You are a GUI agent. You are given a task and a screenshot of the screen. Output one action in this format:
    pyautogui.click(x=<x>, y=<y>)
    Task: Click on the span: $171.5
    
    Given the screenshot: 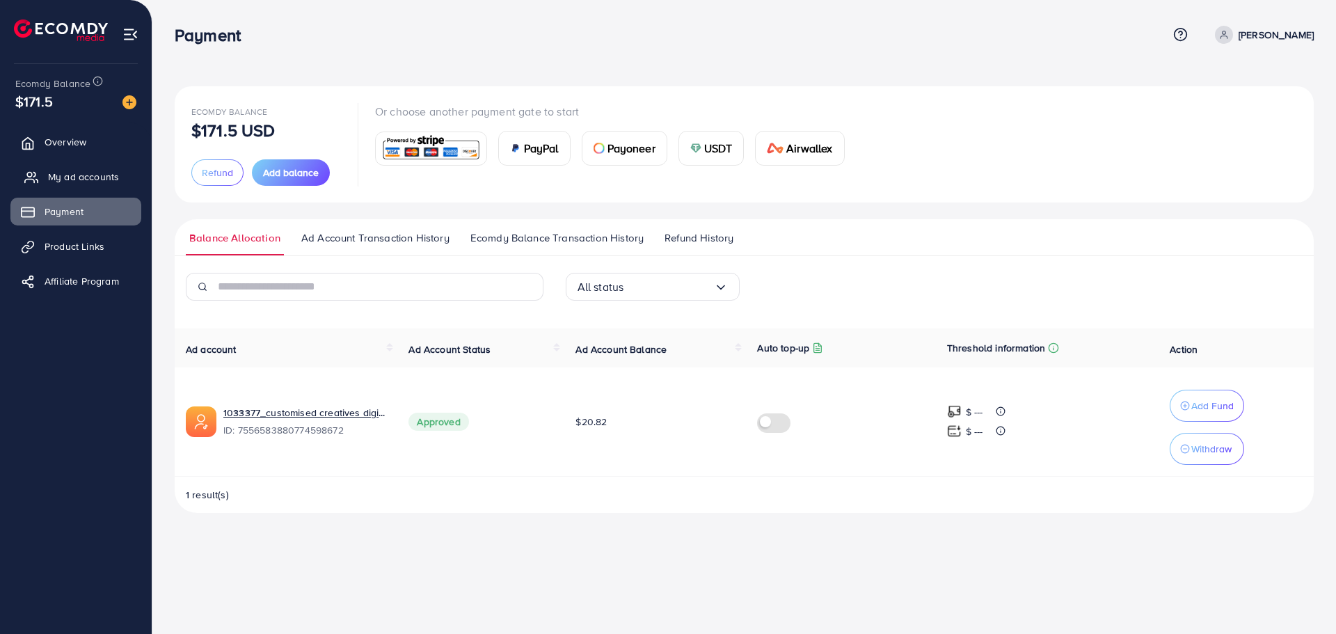 What is the action you would take?
    pyautogui.click(x=34, y=101)
    